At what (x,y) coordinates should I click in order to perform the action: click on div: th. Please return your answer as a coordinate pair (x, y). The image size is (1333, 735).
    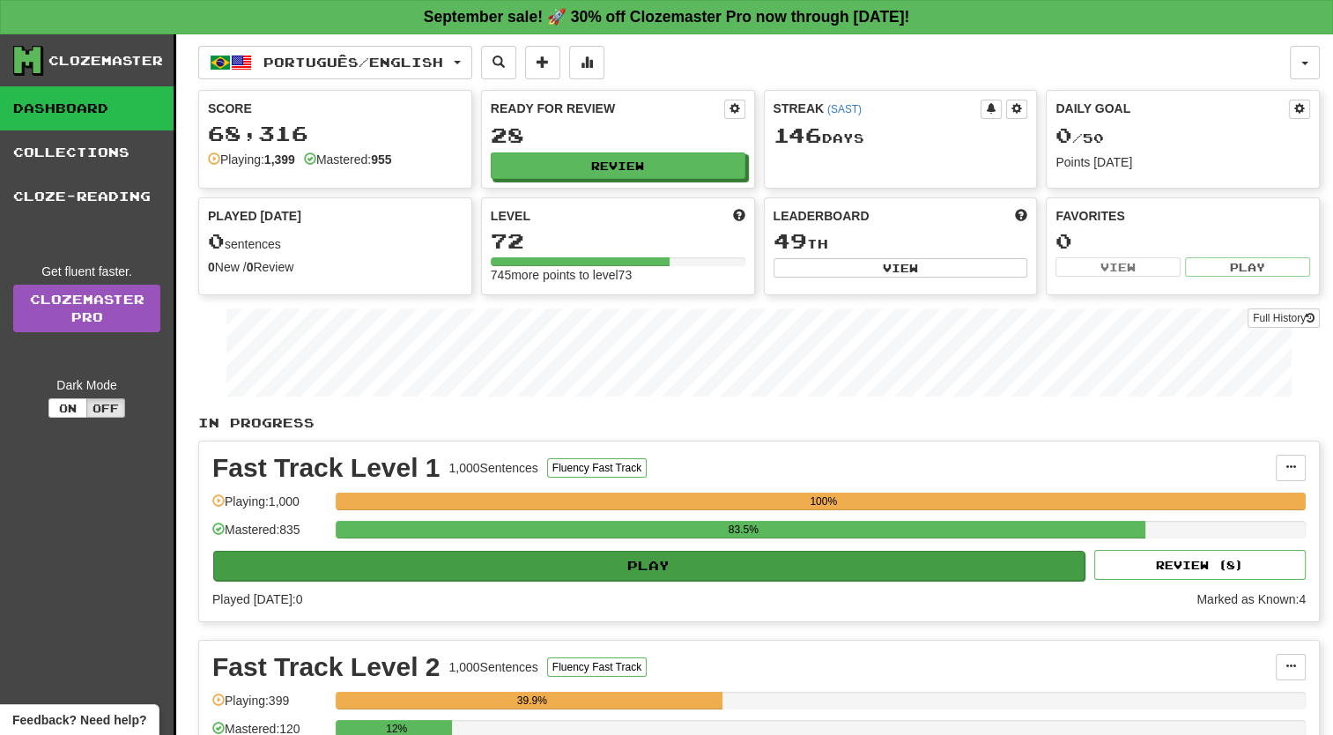
    Looking at the image, I should click on (900, 241).